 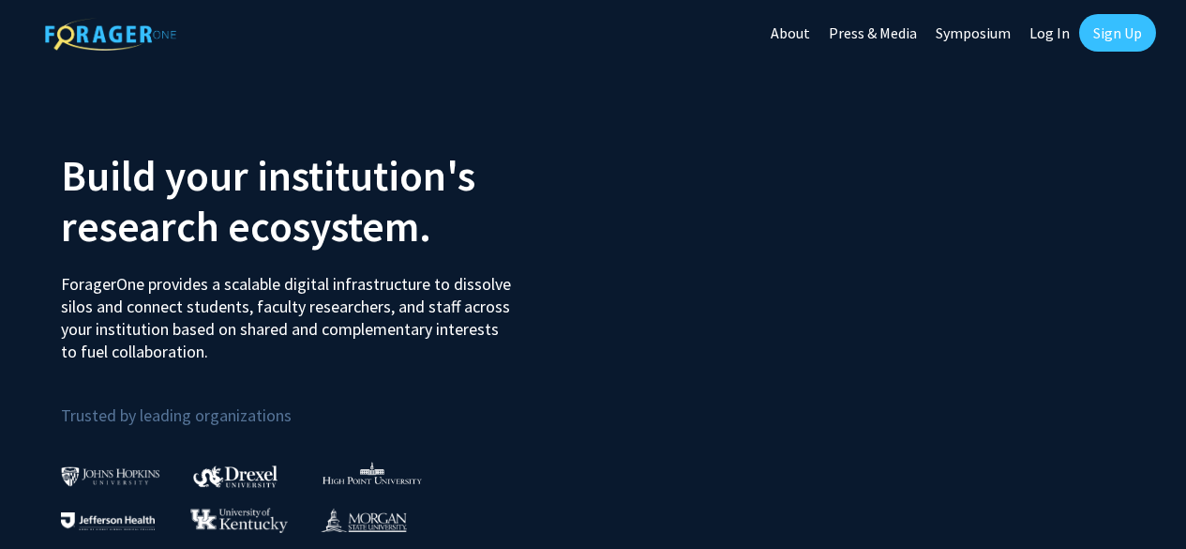 I want to click on img: Morgan State University, so click(x=364, y=520).